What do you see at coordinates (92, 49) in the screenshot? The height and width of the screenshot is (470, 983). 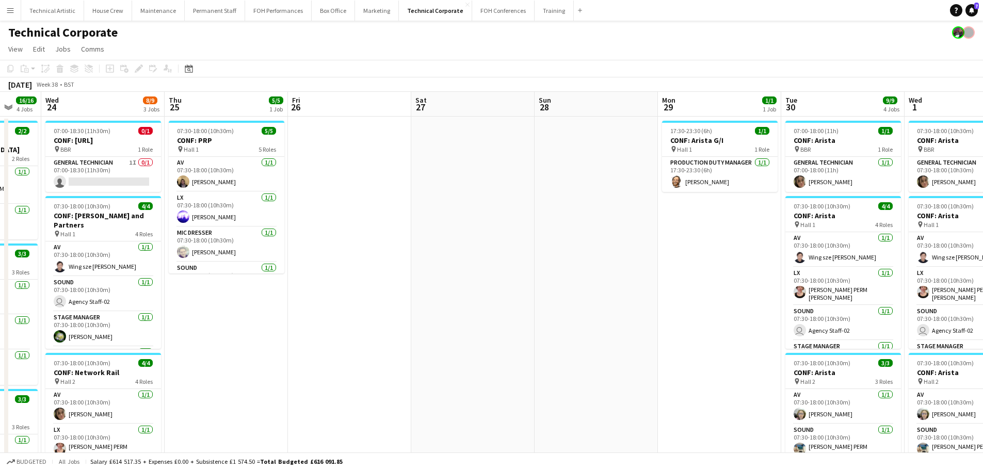 I see `span: Comms` at bounding box center [92, 49].